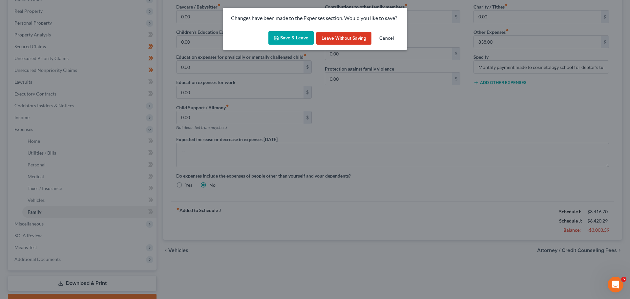 The image size is (630, 299). What do you see at coordinates (387, 38) in the screenshot?
I see `button: Cancel` at bounding box center [387, 38].